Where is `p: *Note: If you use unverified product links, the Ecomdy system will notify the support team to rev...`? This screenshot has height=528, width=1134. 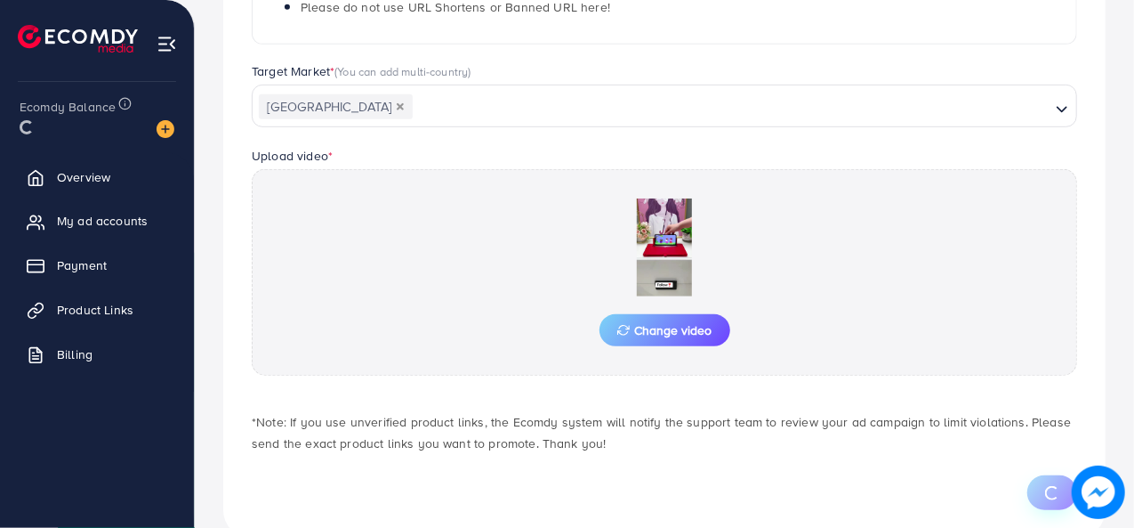
p: *Note: If you use unverified product links, the Ecomdy system will notify the support team to rev... is located at coordinates (665, 432).